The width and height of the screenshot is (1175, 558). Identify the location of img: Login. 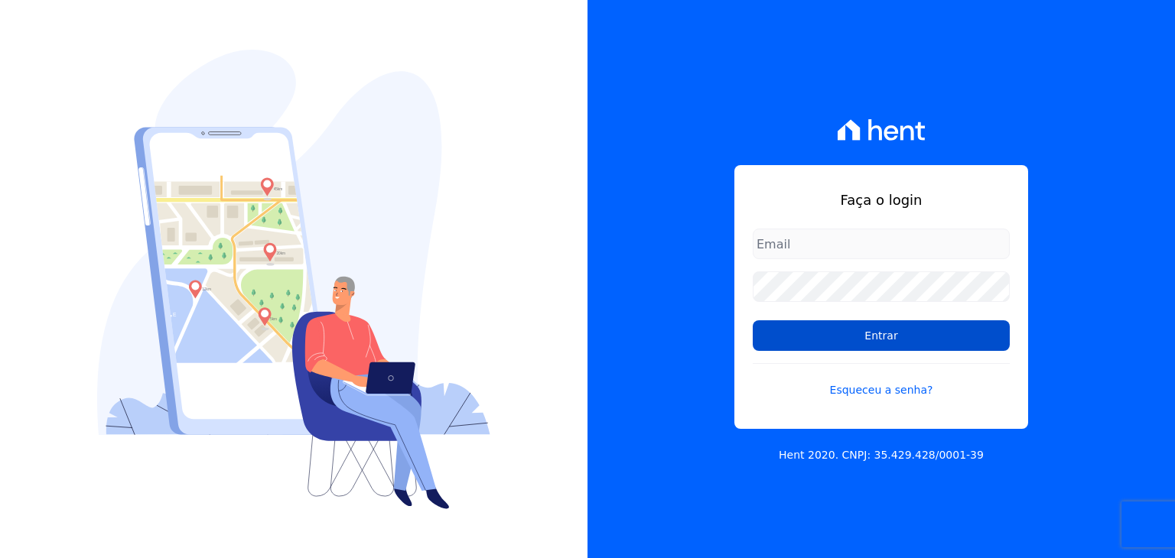
(294, 279).